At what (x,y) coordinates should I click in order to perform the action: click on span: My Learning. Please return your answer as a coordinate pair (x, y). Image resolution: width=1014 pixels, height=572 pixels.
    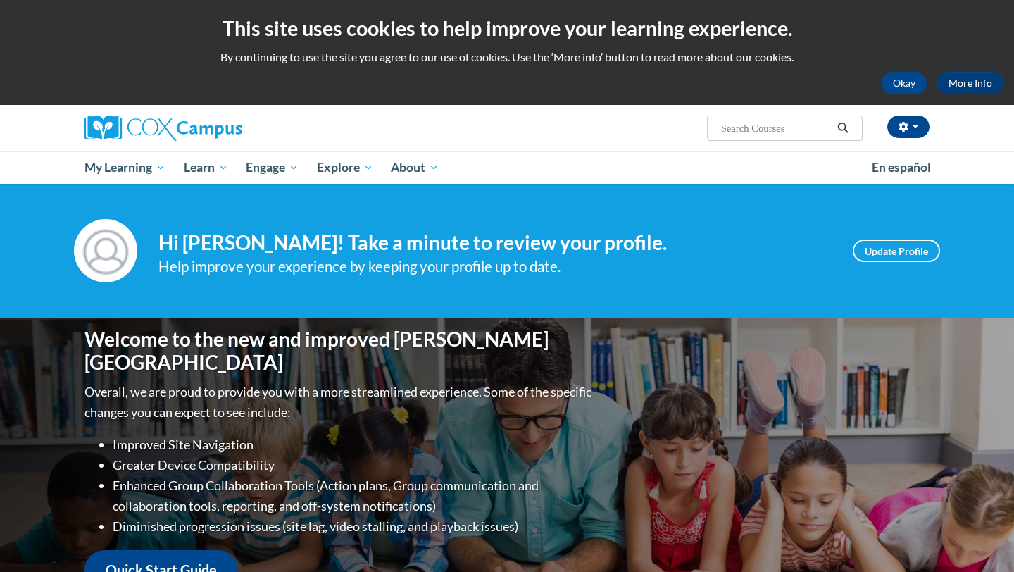
    Looking at the image, I should click on (125, 168).